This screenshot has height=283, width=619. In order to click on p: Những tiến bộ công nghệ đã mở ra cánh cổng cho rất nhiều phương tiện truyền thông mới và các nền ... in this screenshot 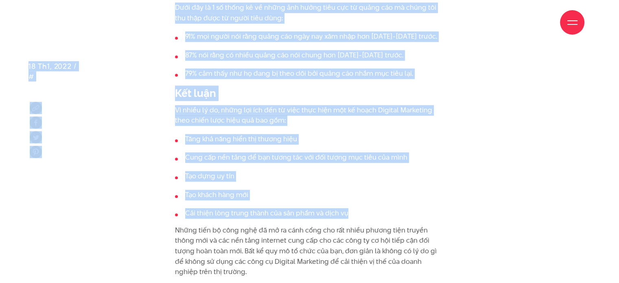, I will do `click(309, 251)`.